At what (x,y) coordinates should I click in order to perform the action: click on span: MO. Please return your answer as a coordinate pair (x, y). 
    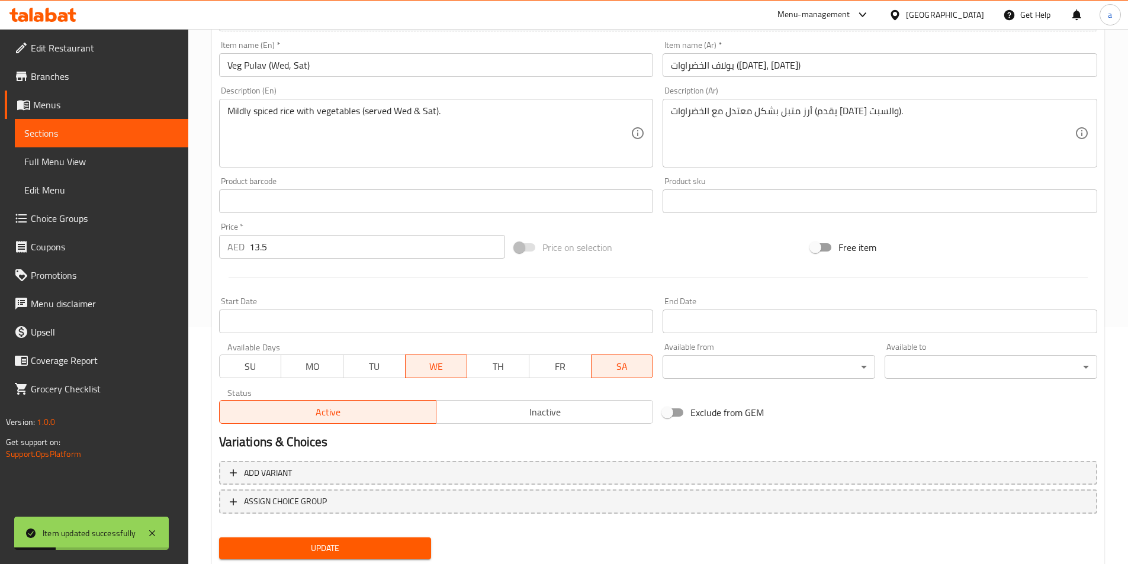
    Looking at the image, I should click on (312, 367).